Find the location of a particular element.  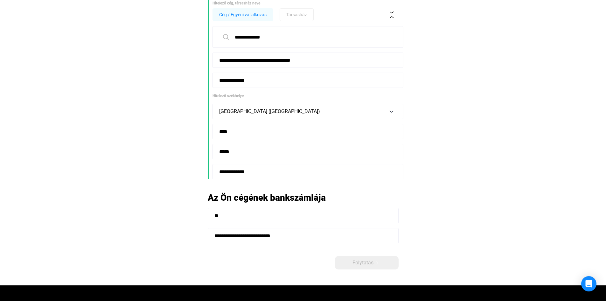

div: Hitelező székhelye is located at coordinates (306, 96).